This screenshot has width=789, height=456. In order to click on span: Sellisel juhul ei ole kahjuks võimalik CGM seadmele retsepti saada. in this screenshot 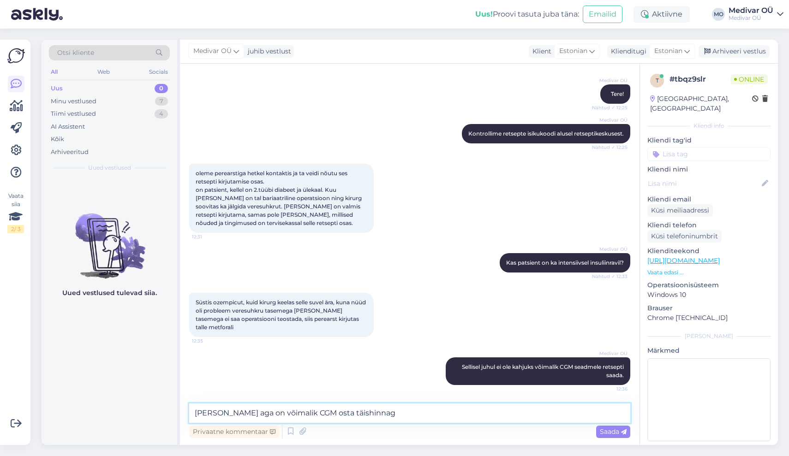, I will do `click(543, 371)`.